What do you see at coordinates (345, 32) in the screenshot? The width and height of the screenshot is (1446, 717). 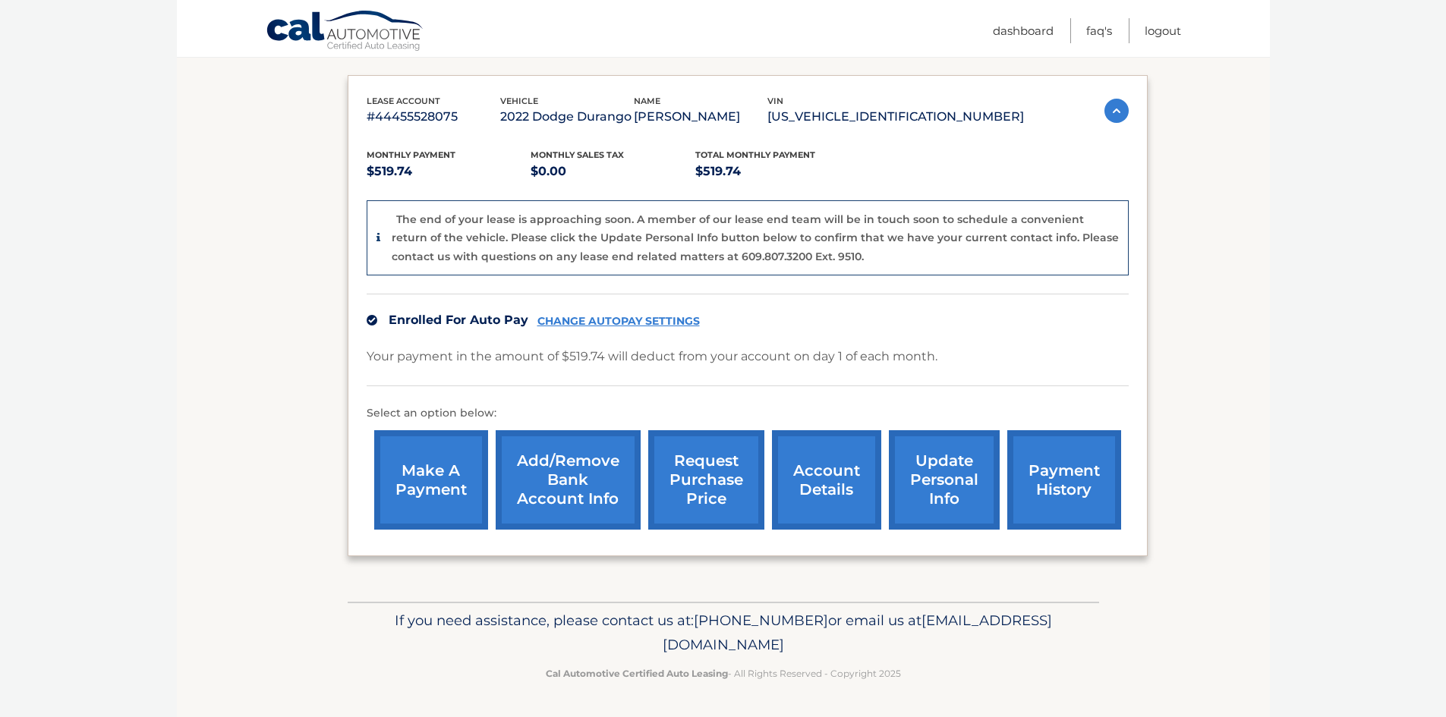 I see `a: Cal Automotive` at bounding box center [345, 32].